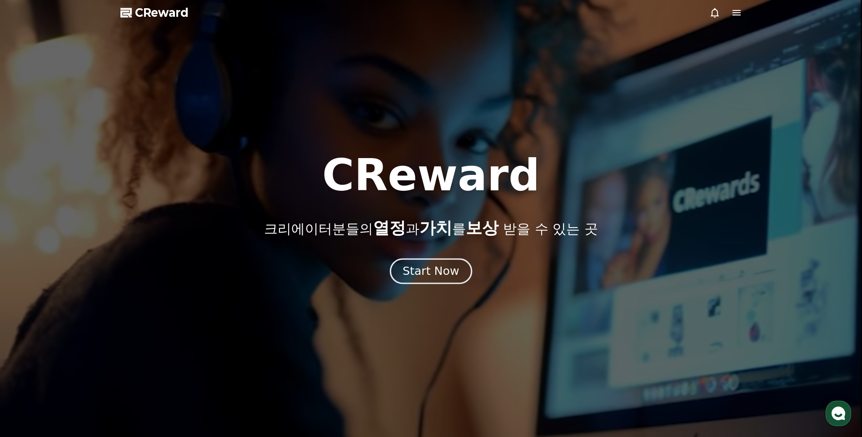 The image size is (862, 437). What do you see at coordinates (89, 299) in the screenshot?
I see `a: 대화` at bounding box center [89, 299].